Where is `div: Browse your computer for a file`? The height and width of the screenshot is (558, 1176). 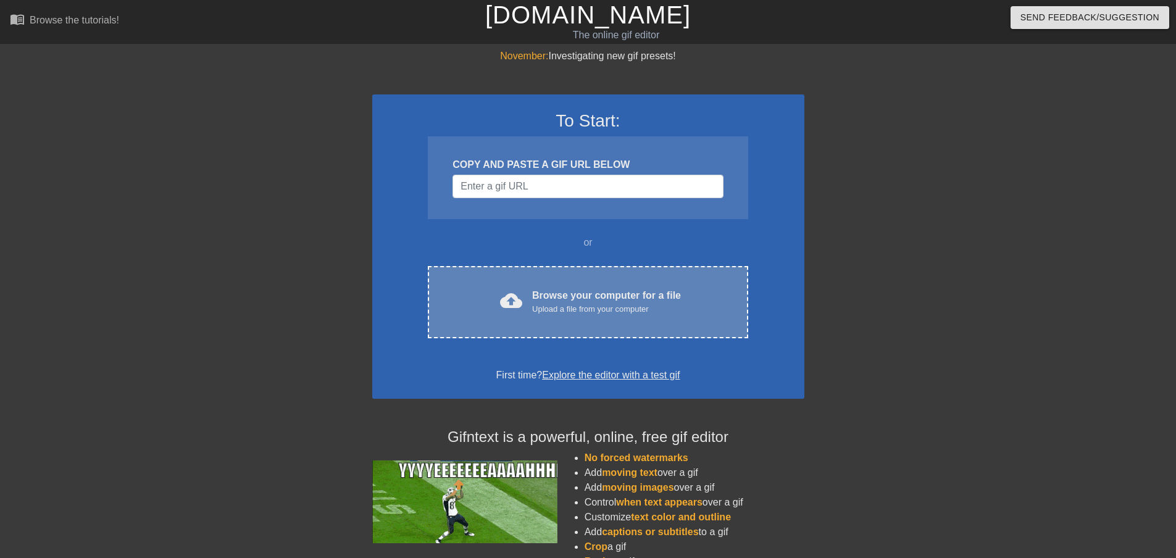
div: Browse your computer for a file is located at coordinates (606, 302).